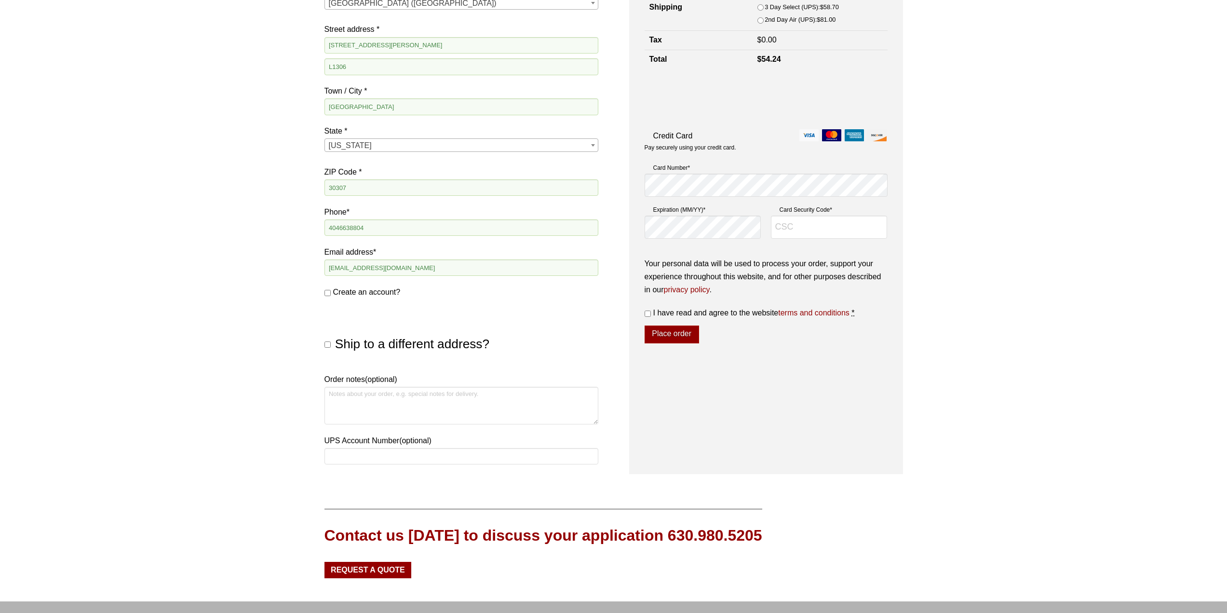  What do you see at coordinates (802, 7) in the screenshot?
I see `label: 3 Day Select (UPS):` at bounding box center [802, 7].